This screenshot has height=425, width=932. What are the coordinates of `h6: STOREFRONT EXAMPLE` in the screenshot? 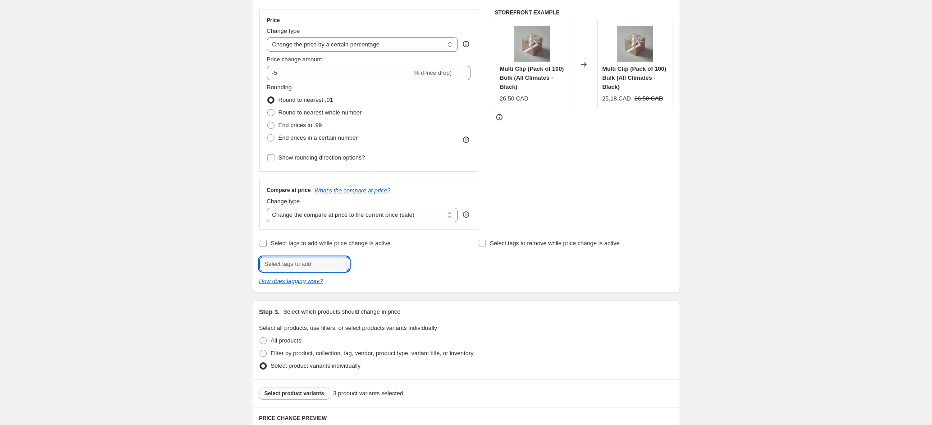 It's located at (584, 13).